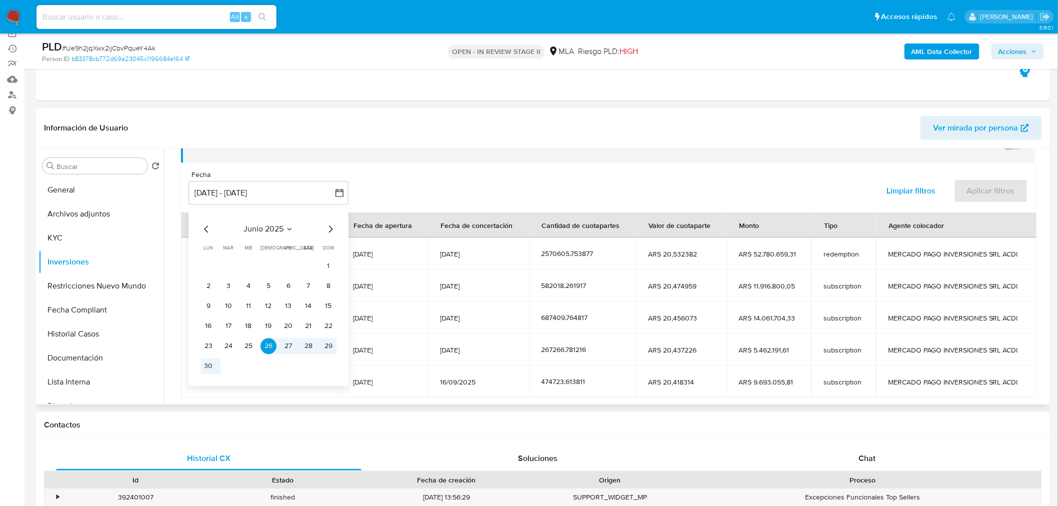 The width and height of the screenshot is (1058, 506). I want to click on button: Fecha Compliant, so click(101, 310).